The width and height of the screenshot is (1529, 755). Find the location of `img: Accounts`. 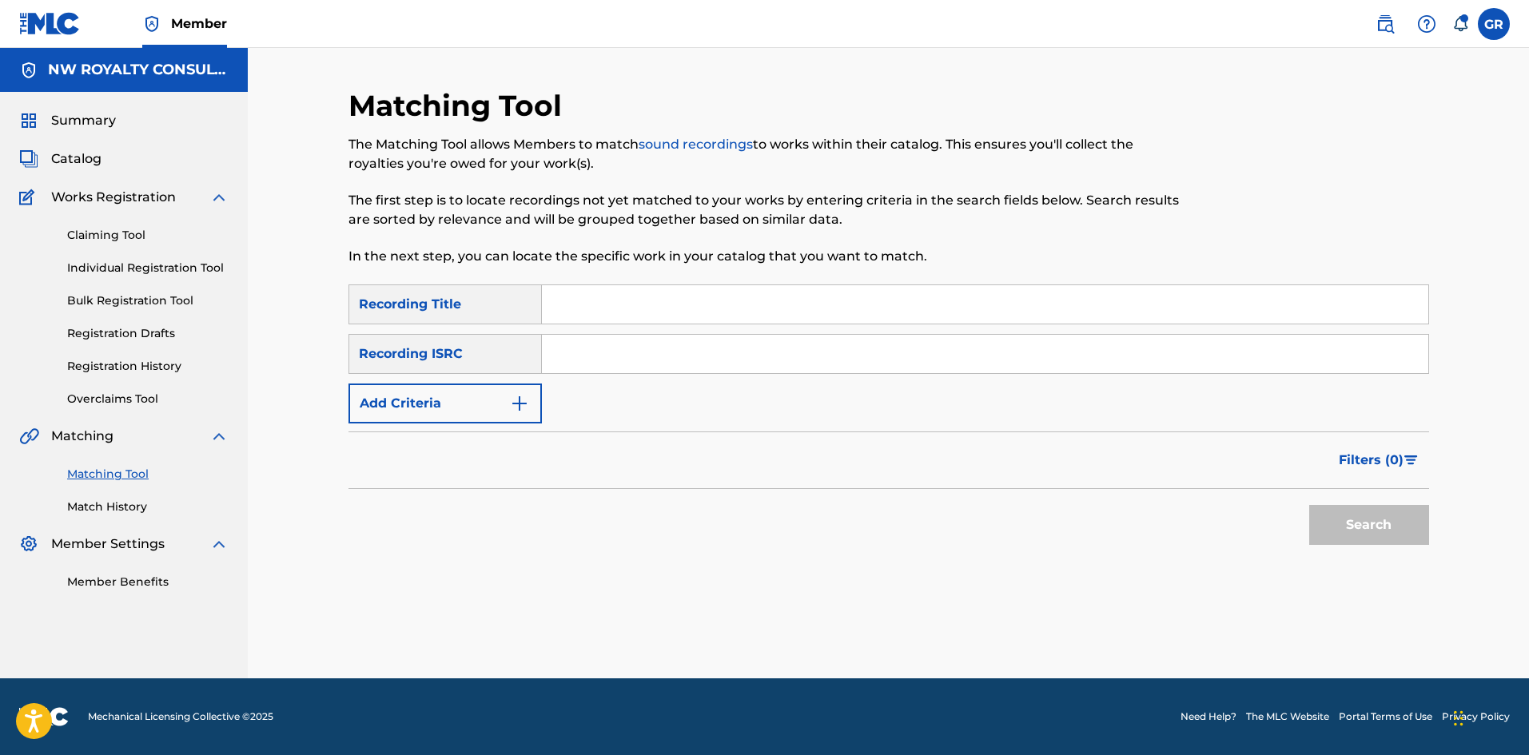

img: Accounts is located at coordinates (29, 70).